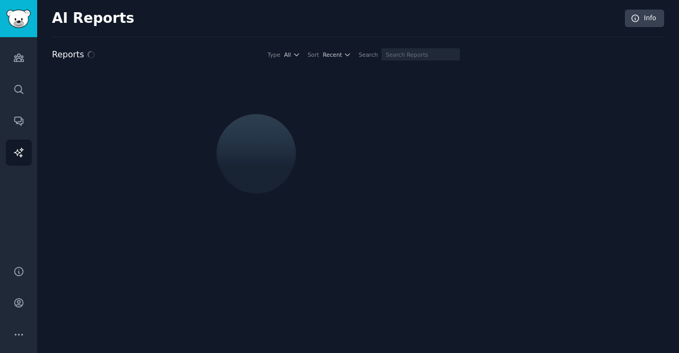 This screenshot has height=353, width=679. Describe the element at coordinates (332, 55) in the screenshot. I see `span: Recent` at that location.